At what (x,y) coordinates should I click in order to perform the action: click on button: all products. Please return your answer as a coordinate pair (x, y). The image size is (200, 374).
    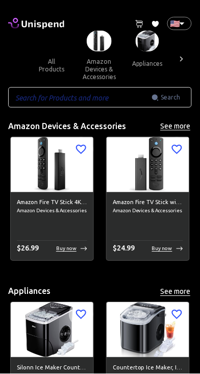
    Looking at the image, I should click on (52, 65).